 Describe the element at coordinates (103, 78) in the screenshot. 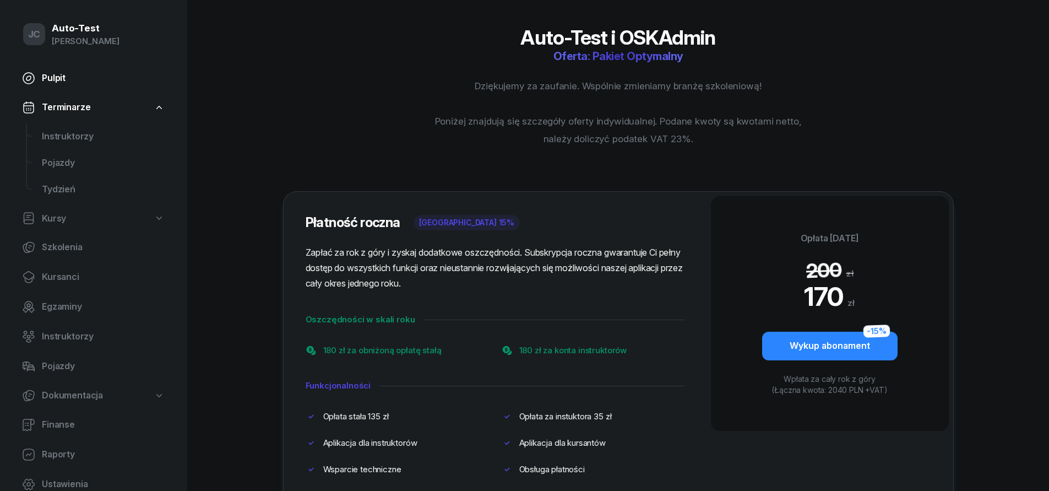

I see `span: Pulpit` at that location.